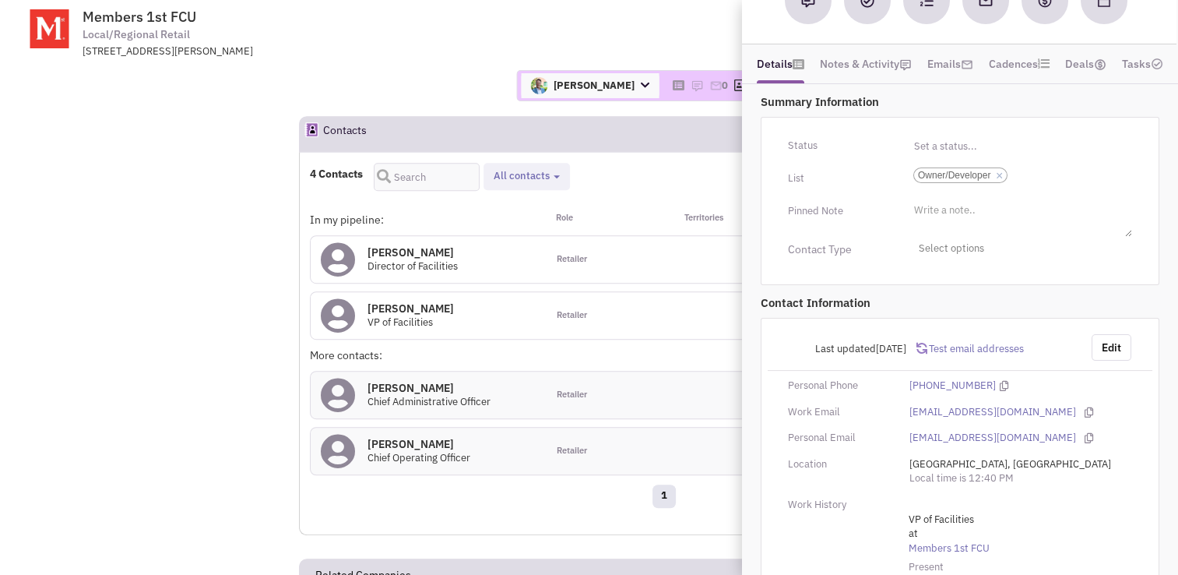 This screenshot has height=575, width=1178. I want to click on h4: 4 Contacts, so click(336, 174).